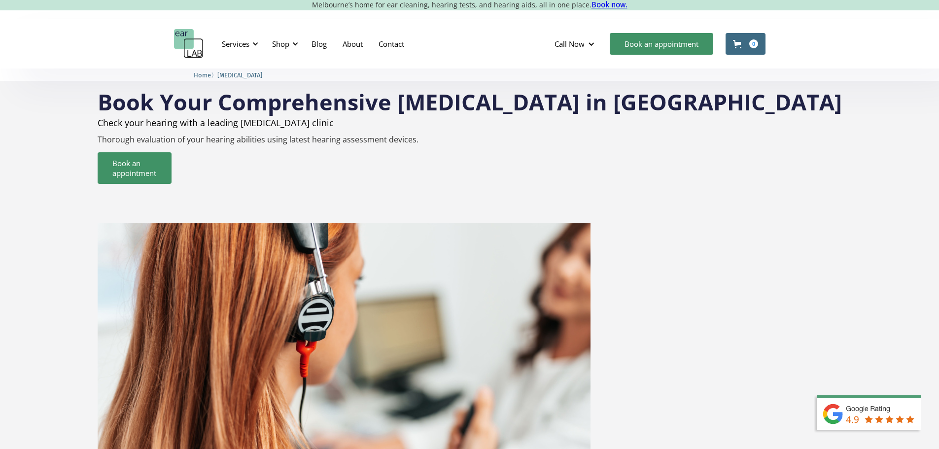 Image resolution: width=939 pixels, height=449 pixels. Describe the element at coordinates (470, 139) in the screenshot. I see `p: Thorough evaluation of your hearing abilities using latest hearing assessment devices.` at that location.